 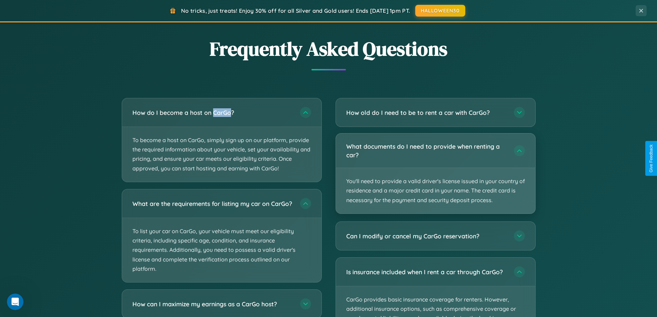 What do you see at coordinates (222, 154) in the screenshot?
I see `p: To become a host on CarGo, simply sign up on our platform, provide the required information about...` at bounding box center [222, 154].